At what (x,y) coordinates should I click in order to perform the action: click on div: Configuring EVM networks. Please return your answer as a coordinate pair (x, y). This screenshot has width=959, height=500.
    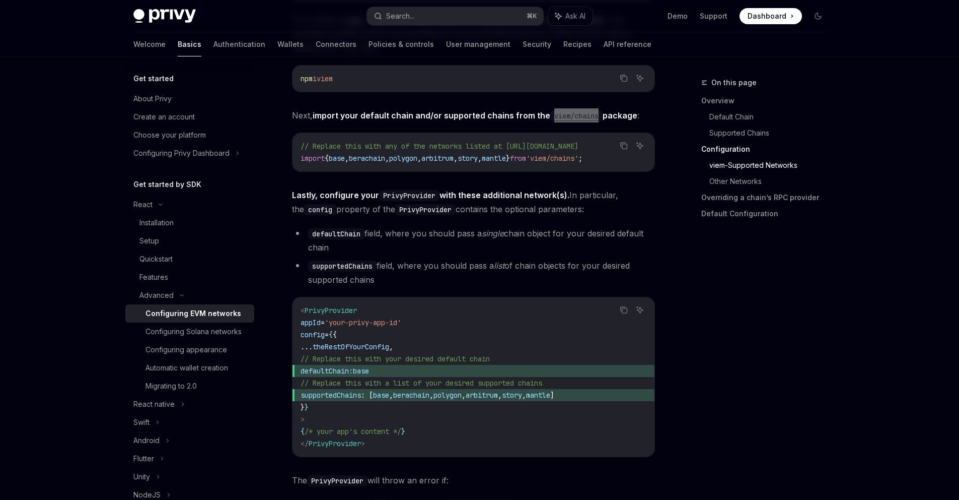
    Looking at the image, I should click on (193, 313).